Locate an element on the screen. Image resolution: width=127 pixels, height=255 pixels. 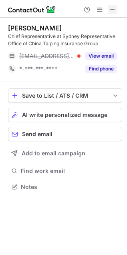
button: Send email is located at coordinates (65, 134).